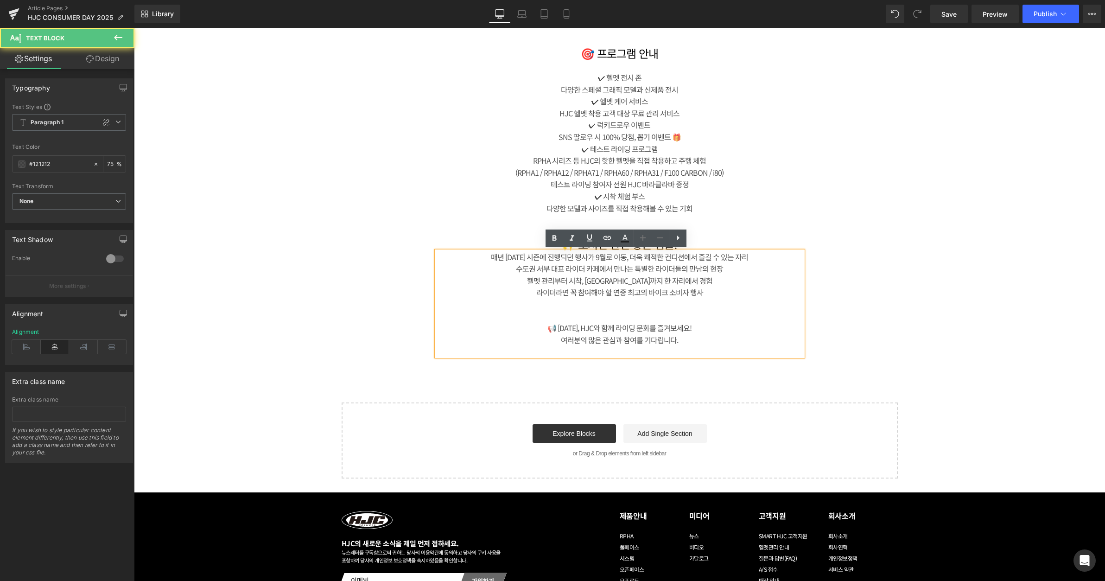 This screenshot has width=1105, height=581. Describe the element at coordinates (949, 14) in the screenshot. I see `span: Save` at that location.